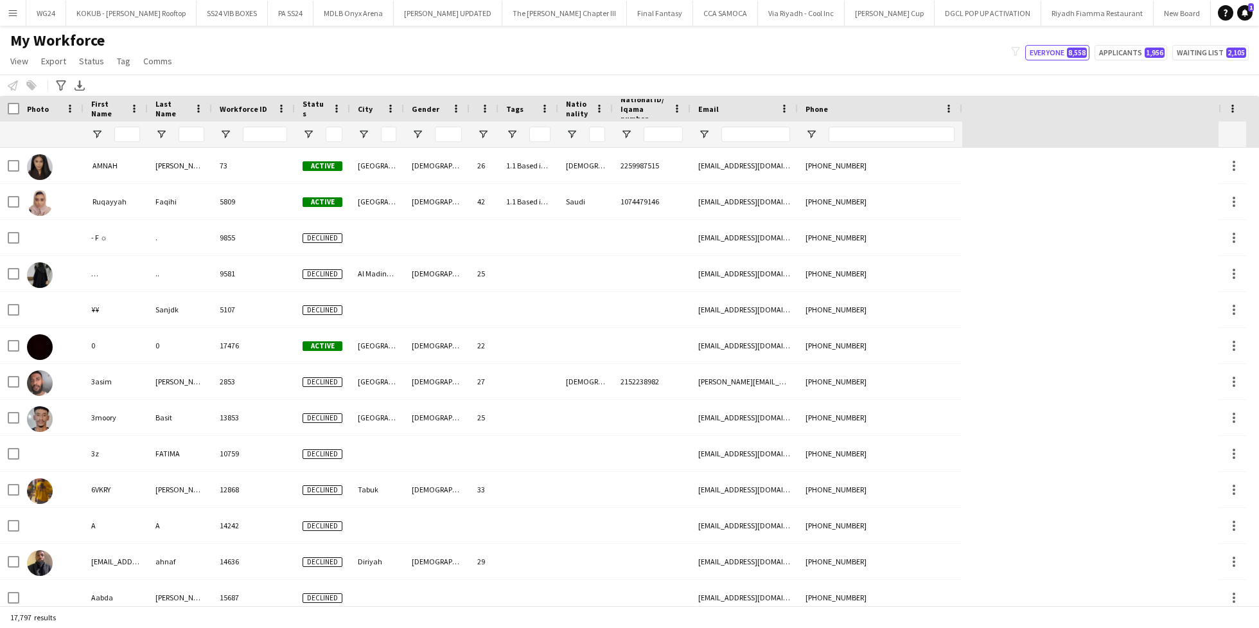 This screenshot has width=1259, height=628. Describe the element at coordinates (484, 165) in the screenshot. I see `div: 26` at that location.